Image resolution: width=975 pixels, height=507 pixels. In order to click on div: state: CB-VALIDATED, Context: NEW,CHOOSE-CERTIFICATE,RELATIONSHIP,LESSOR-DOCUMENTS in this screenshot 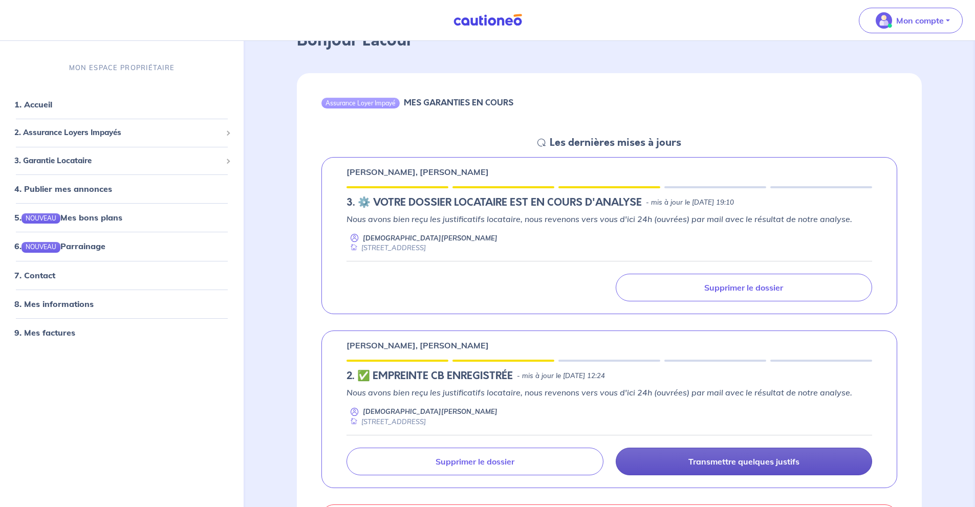, I will do `click(609, 376)`.